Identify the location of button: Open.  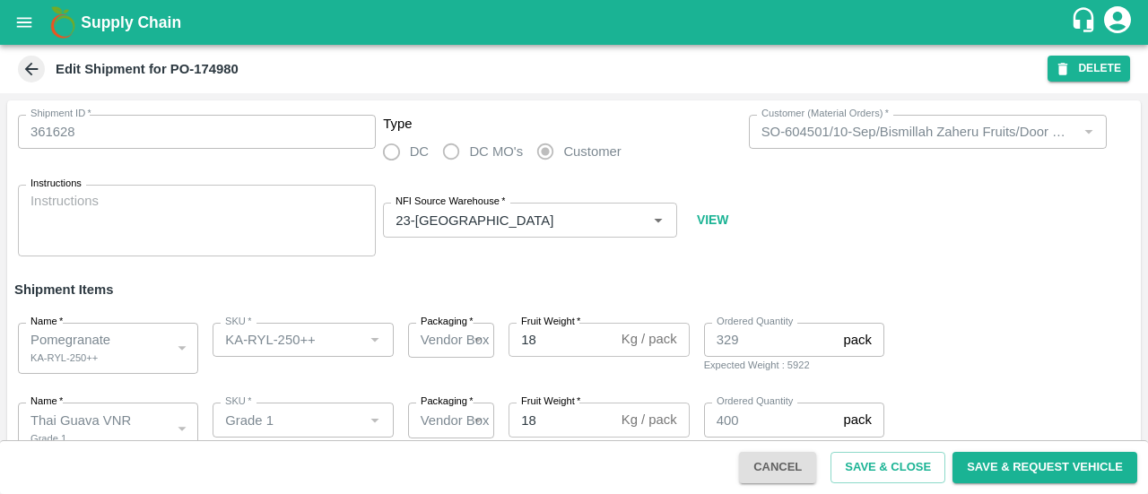
(658, 221).